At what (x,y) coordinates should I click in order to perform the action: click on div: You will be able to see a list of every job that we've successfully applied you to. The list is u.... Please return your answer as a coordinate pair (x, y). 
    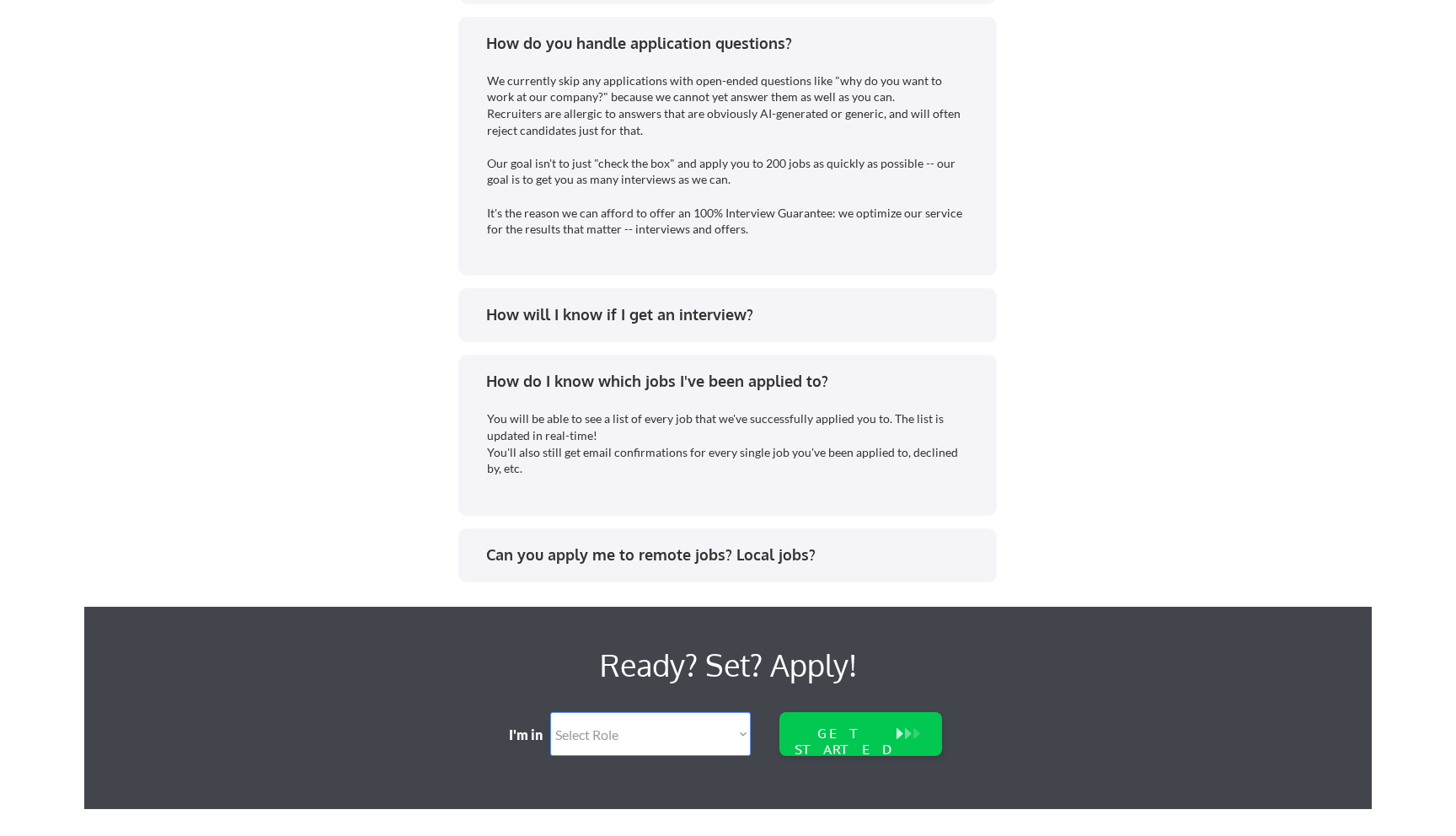
    Looking at the image, I should click on (728, 443).